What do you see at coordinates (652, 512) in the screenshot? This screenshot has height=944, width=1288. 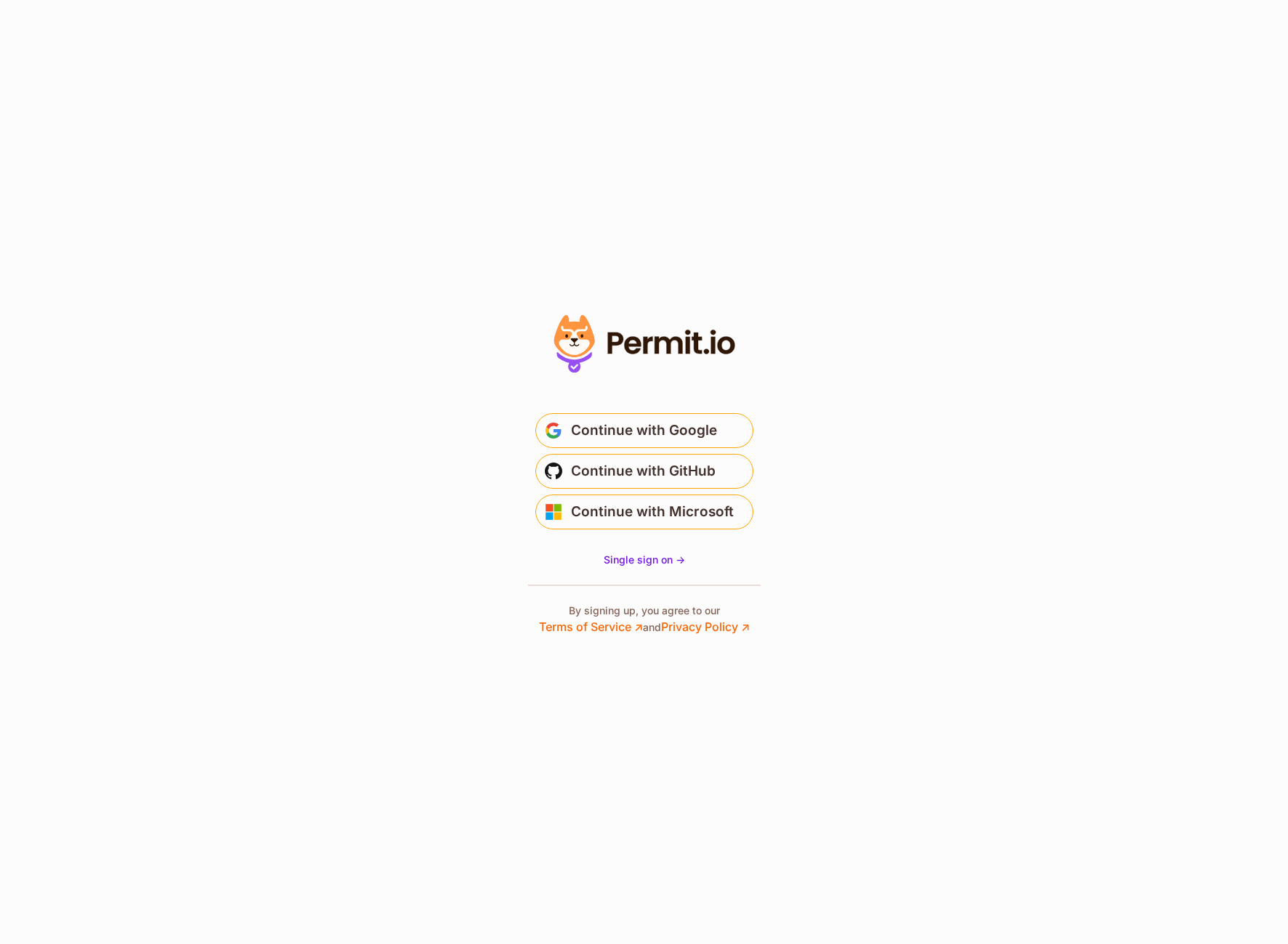 I see `span: Continue with Microsoft` at bounding box center [652, 512].